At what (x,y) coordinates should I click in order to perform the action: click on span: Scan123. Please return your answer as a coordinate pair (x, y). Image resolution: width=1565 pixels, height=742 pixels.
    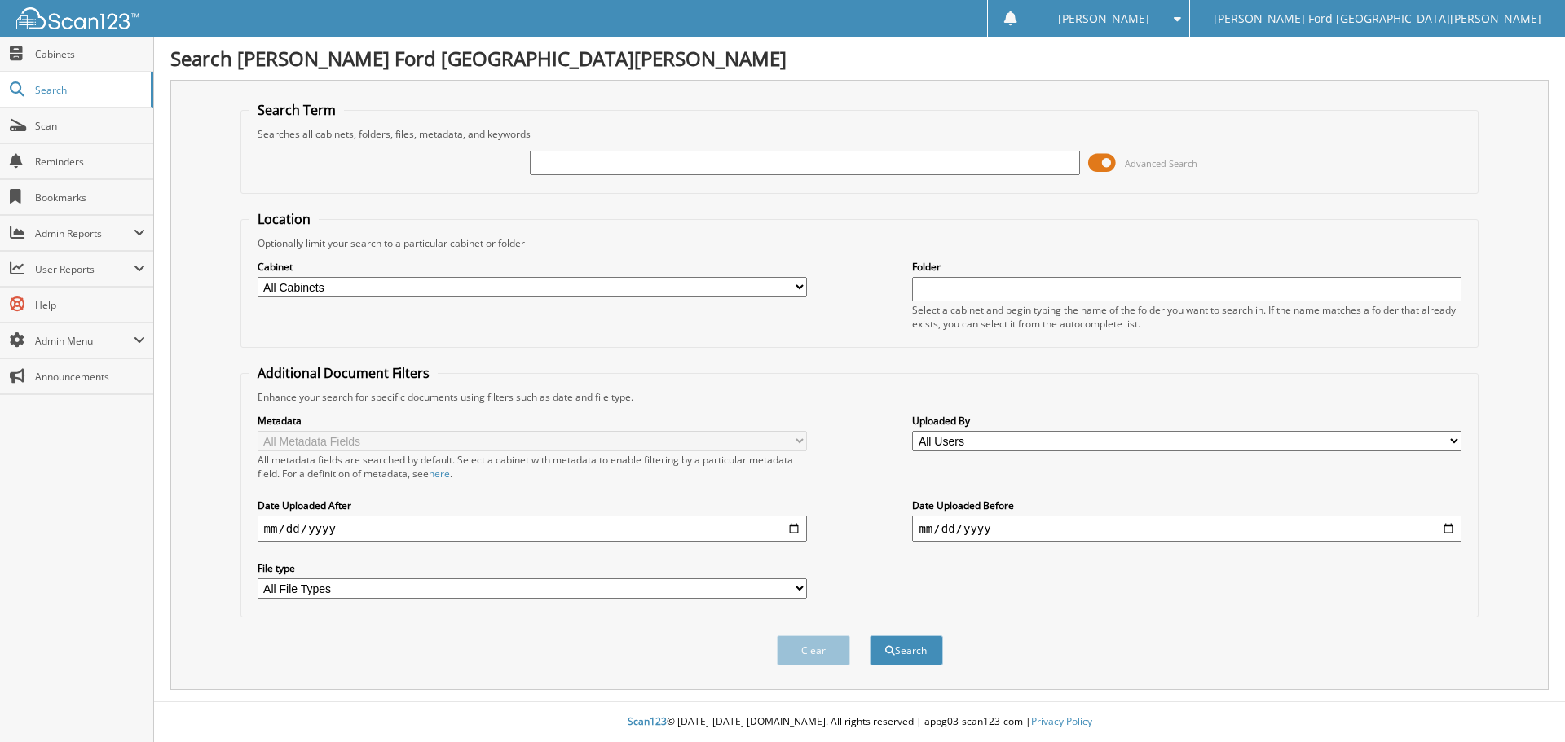
    Looking at the image, I should click on (647, 721).